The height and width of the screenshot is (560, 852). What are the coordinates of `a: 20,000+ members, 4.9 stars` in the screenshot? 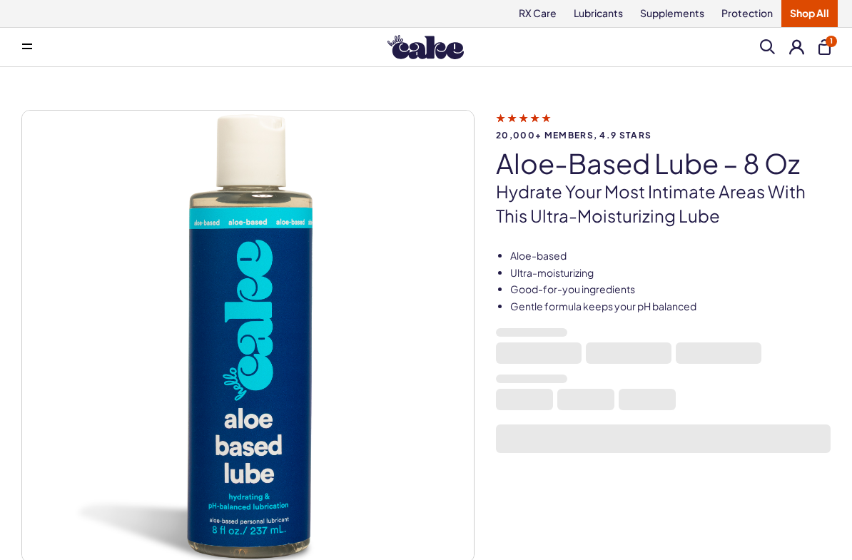 It's located at (663, 126).